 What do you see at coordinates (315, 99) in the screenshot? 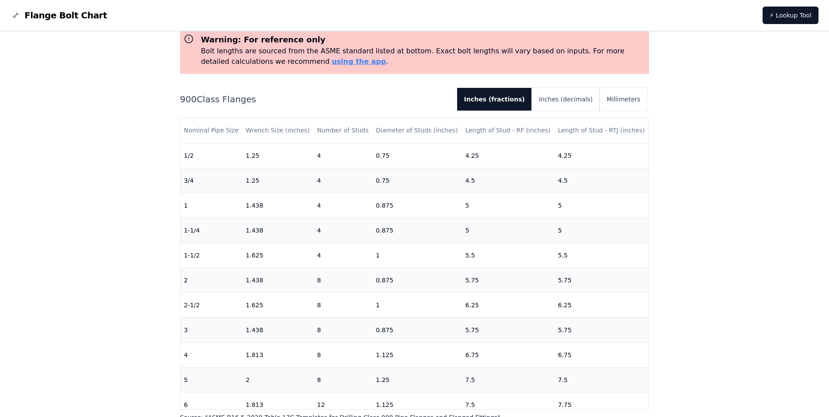
I see `h2: 900 Class Flanges` at bounding box center [315, 99].